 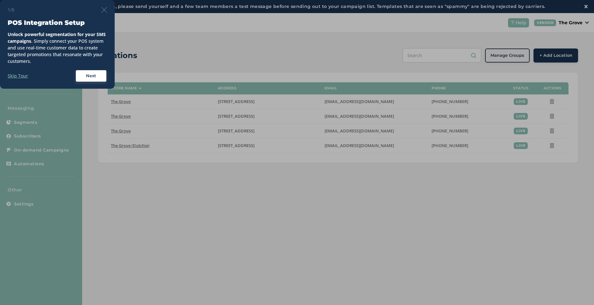 I want to click on img: icon-close-thin-accent-606ae9a3.svg, so click(x=104, y=10).